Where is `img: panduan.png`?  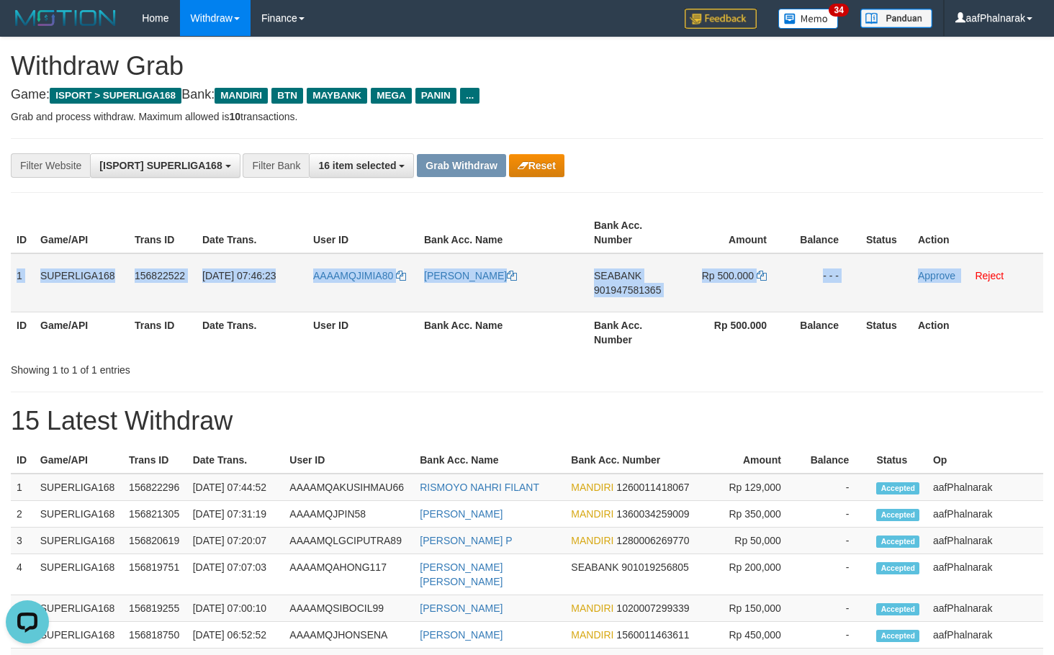
img: panduan.png is located at coordinates (896, 18).